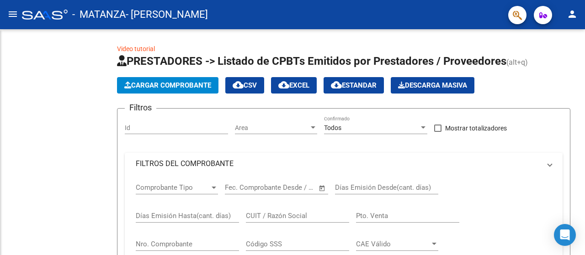 The image size is (585, 255). Describe the element at coordinates (311, 61) in the screenshot. I see `span: PRESTADORES -> Listado de CPBTs Emitidos por Prestadores / Proveedores` at that location.